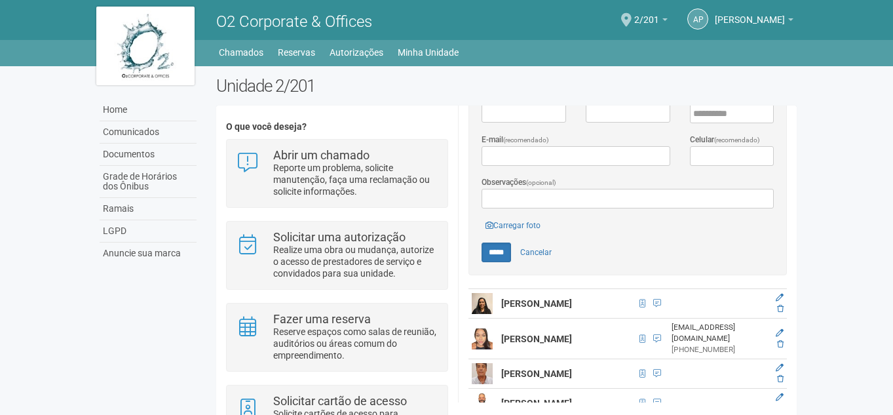 The width and height of the screenshot is (893, 415). What do you see at coordinates (321, 155) in the screenshot?
I see `strong: Abrir um chamado` at bounding box center [321, 155].